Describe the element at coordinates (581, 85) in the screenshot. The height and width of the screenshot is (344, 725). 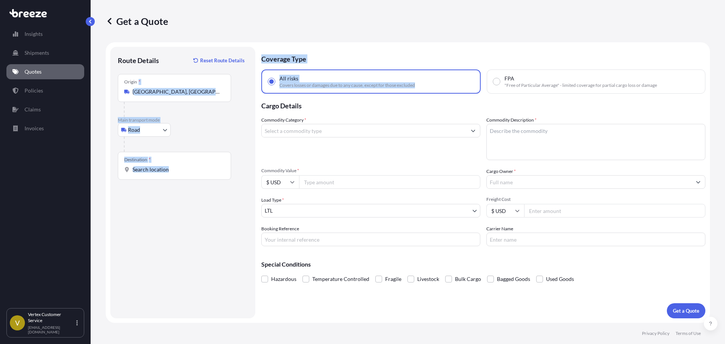
I see `span: "Free of Particular Average" - limited coverage for partial cargo loss or damage` at that location.